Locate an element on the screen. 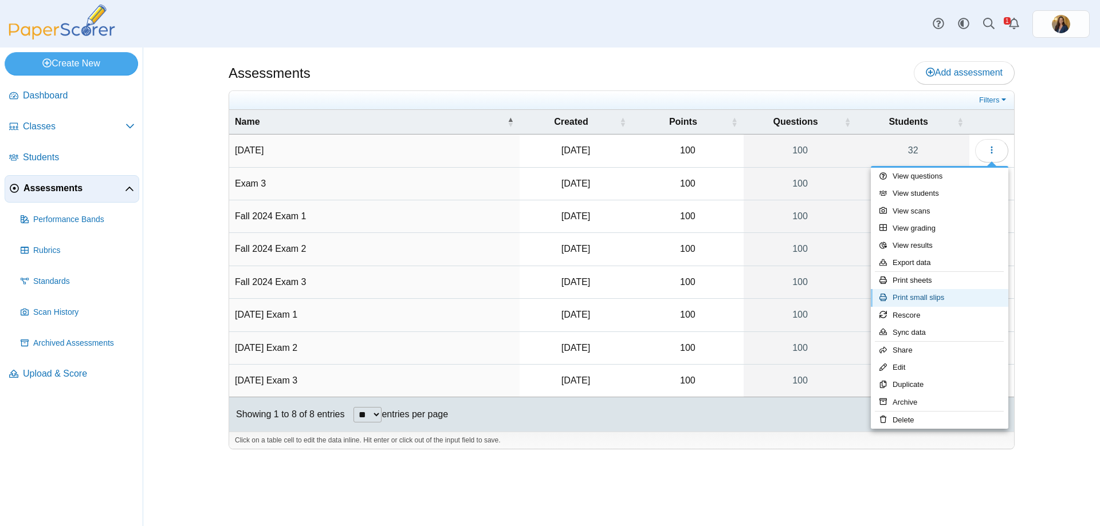  a: Standards is located at coordinates (77, 282).